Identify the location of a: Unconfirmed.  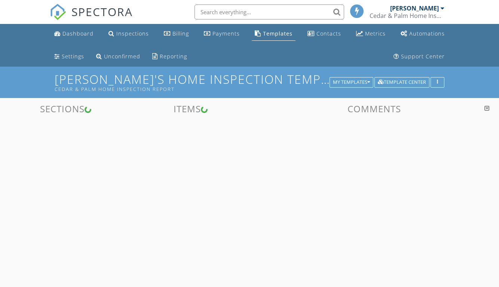
(118, 57).